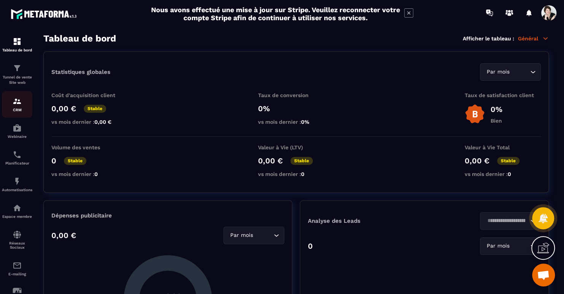  What do you see at coordinates (17, 136) in the screenshot?
I see `p: Webinaire` at bounding box center [17, 136].